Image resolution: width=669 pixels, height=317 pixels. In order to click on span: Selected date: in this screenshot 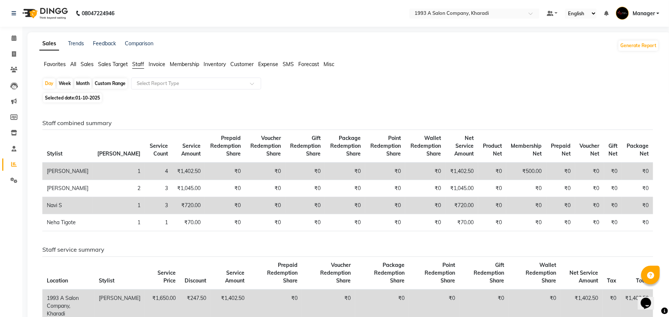, I will do `click(72, 98)`.